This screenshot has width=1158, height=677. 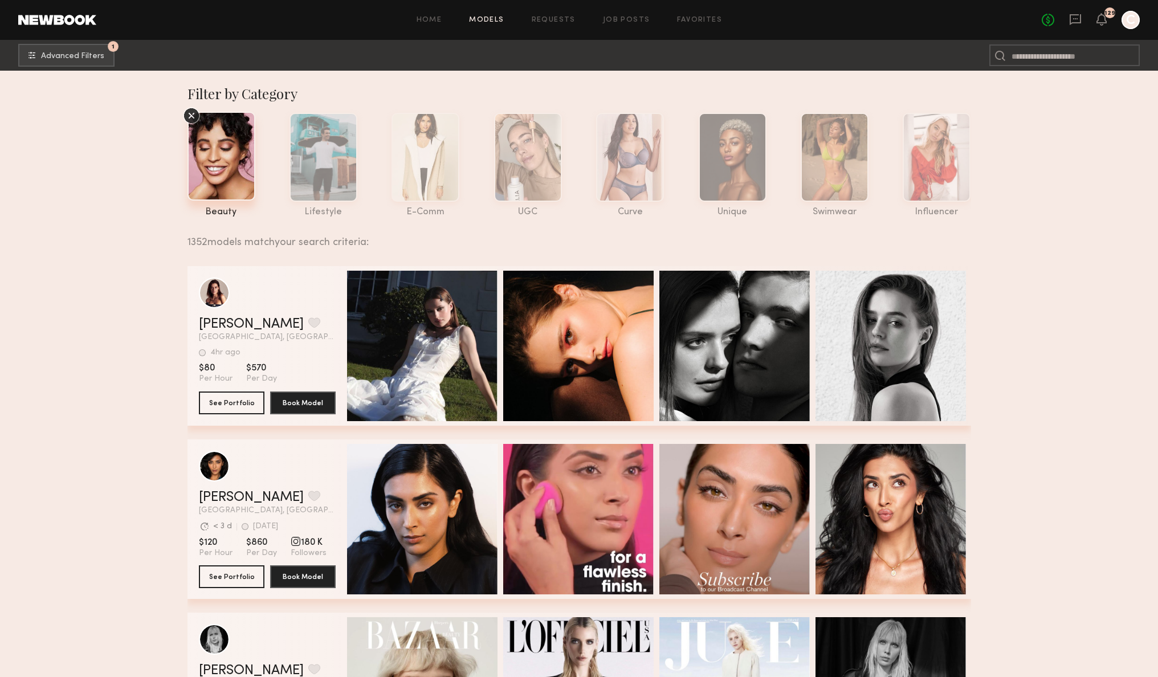 I want to click on span: $570, so click(x=262, y=368).